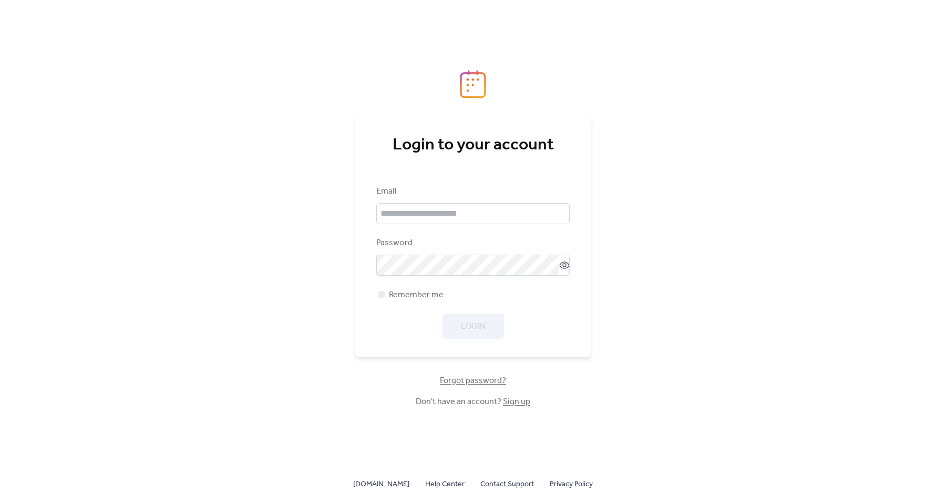 The width and height of the screenshot is (946, 503). Describe the element at coordinates (571, 484) in the screenshot. I see `span: Privacy Policy` at that location.